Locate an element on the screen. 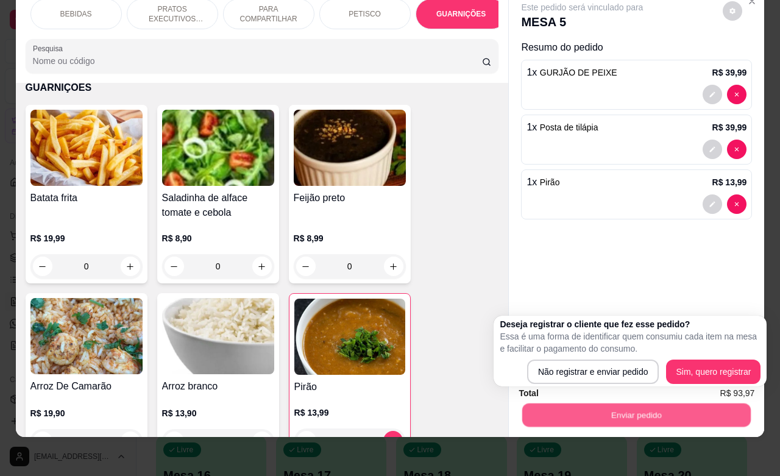 This screenshot has height=476, width=780. p: Este pedido será vinculado para is located at coordinates (582, 7).